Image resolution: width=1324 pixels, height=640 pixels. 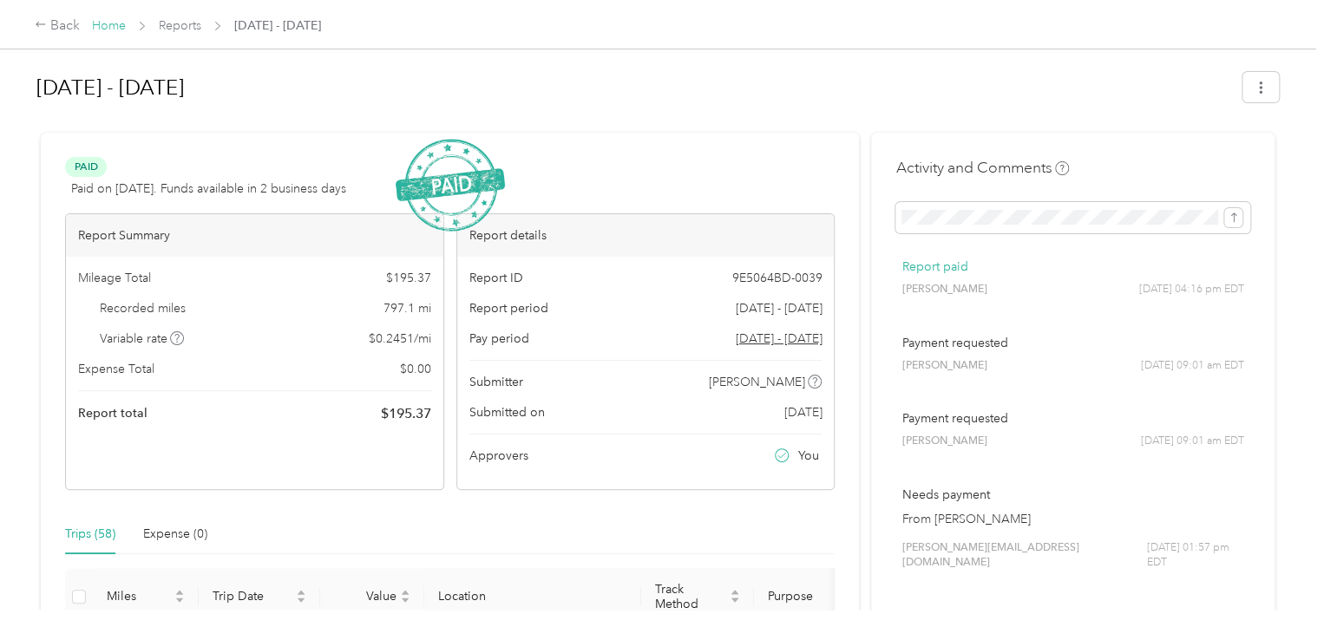 What do you see at coordinates (496, 278) in the screenshot?
I see `span: Report ID` at bounding box center [496, 278].